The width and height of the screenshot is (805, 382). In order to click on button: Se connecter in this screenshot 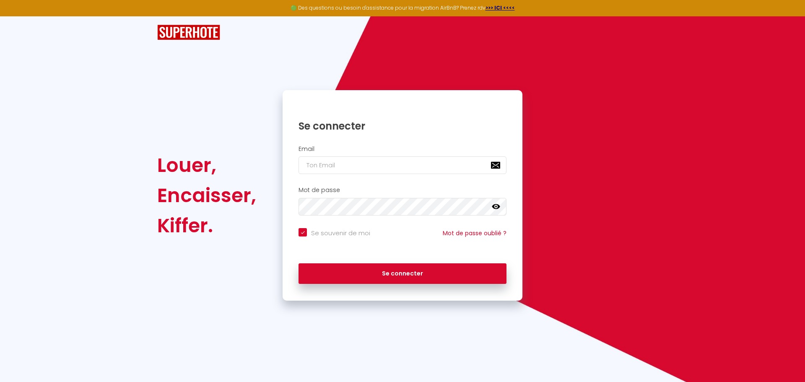, I will do `click(402, 274)`.